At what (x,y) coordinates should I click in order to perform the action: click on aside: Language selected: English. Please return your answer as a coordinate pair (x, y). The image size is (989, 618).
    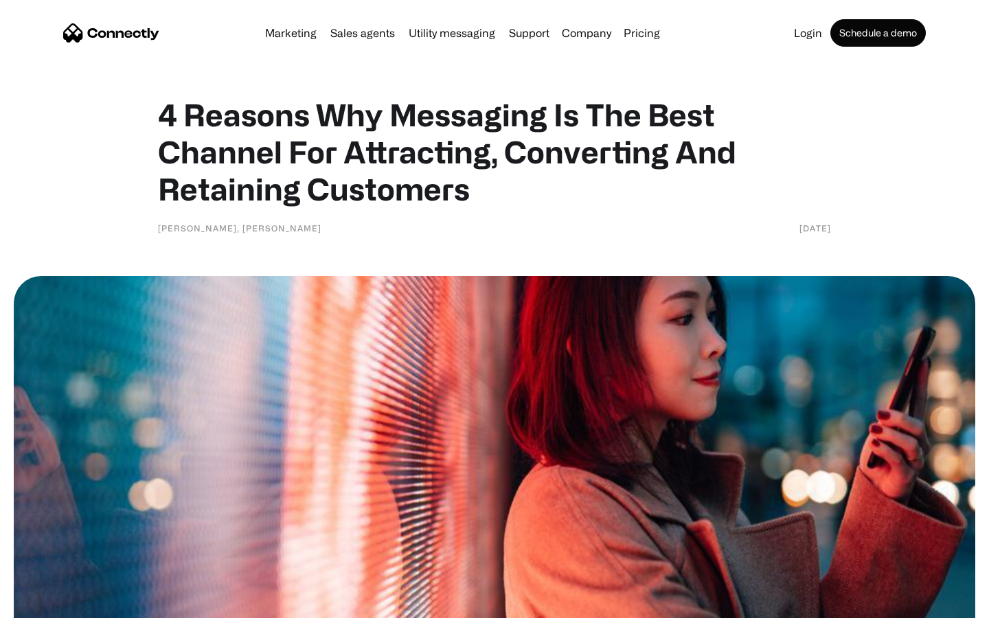
    Looking at the image, I should click on (48, 603).